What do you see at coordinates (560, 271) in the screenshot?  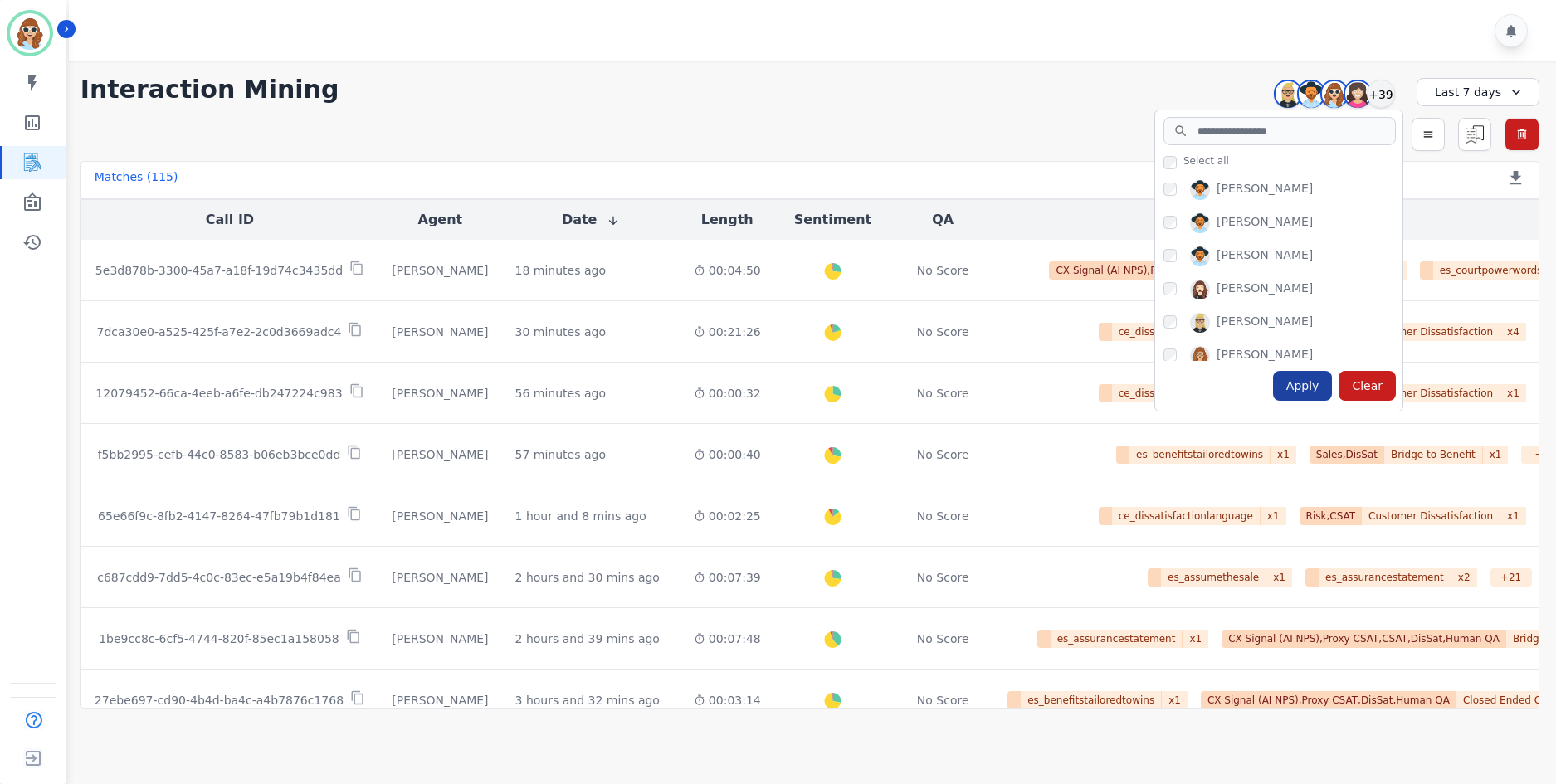 I see `div: 18 minutes ago` at bounding box center [560, 271].